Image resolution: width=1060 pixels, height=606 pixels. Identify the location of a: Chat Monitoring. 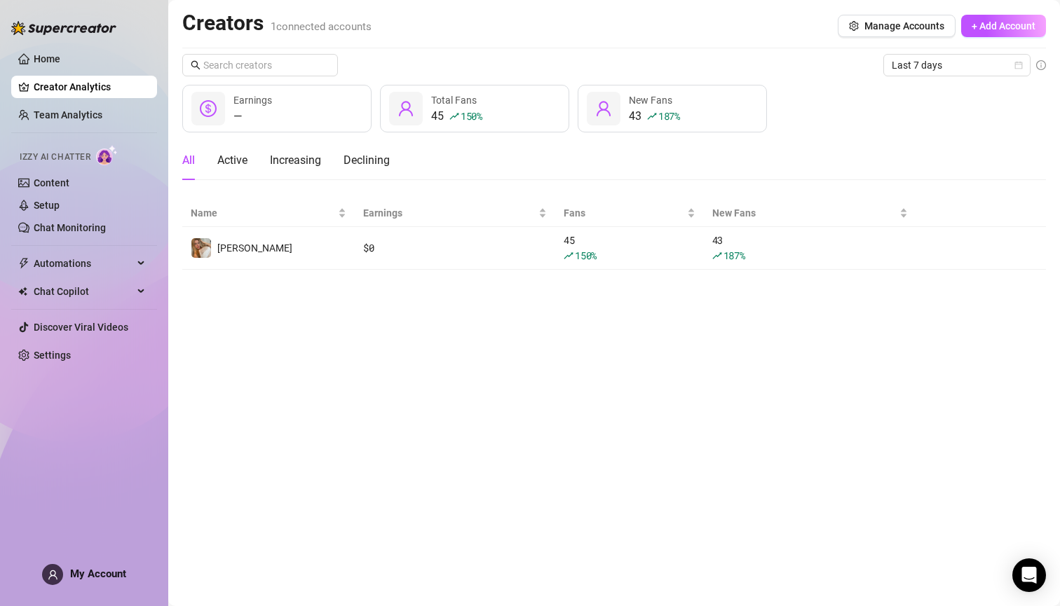
(69, 228).